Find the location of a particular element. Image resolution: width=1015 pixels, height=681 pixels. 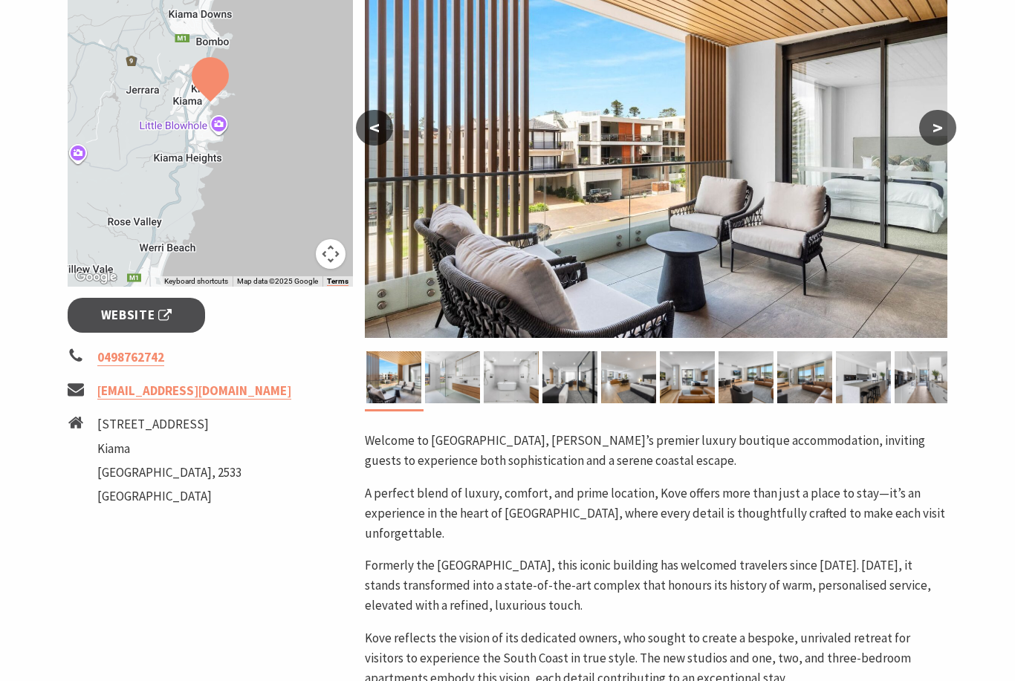

li: Kiama is located at coordinates (169, 449).